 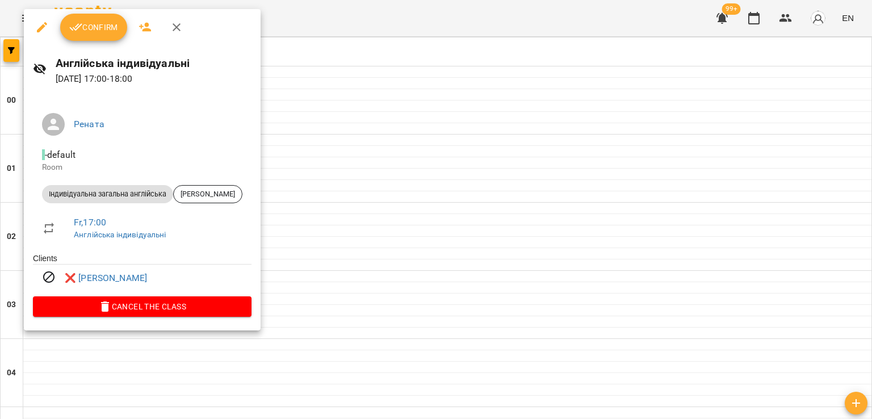 What do you see at coordinates (153, 63) in the screenshot?
I see `h6: Англійська індивідуальні` at bounding box center [153, 63].